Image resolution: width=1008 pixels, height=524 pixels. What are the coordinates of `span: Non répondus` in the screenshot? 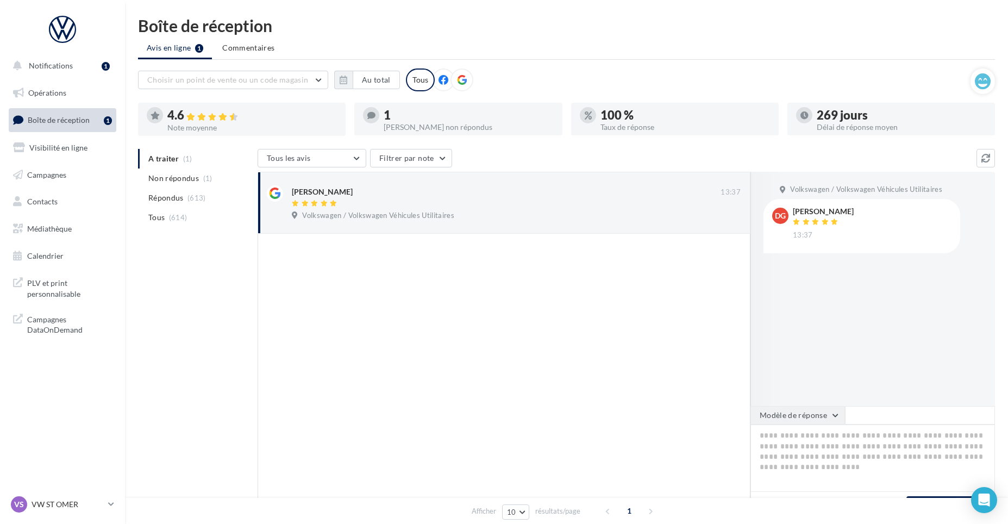 It's located at (173, 178).